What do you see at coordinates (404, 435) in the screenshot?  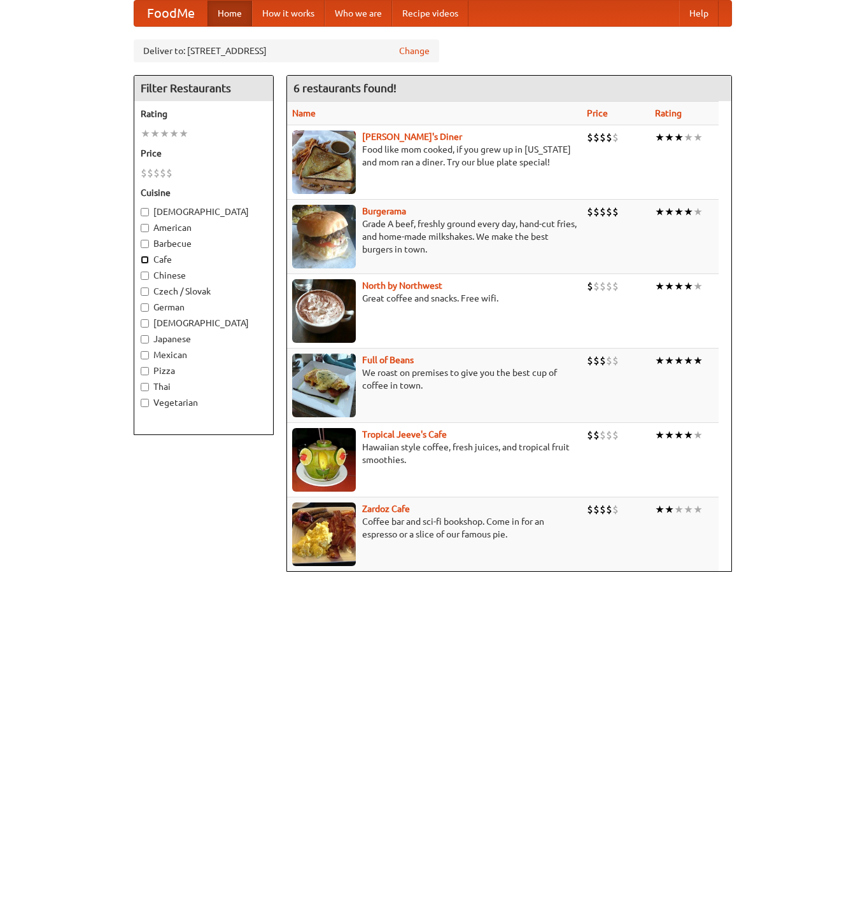 I see `b: Tropical Jeeve's Cafe` at bounding box center [404, 435].